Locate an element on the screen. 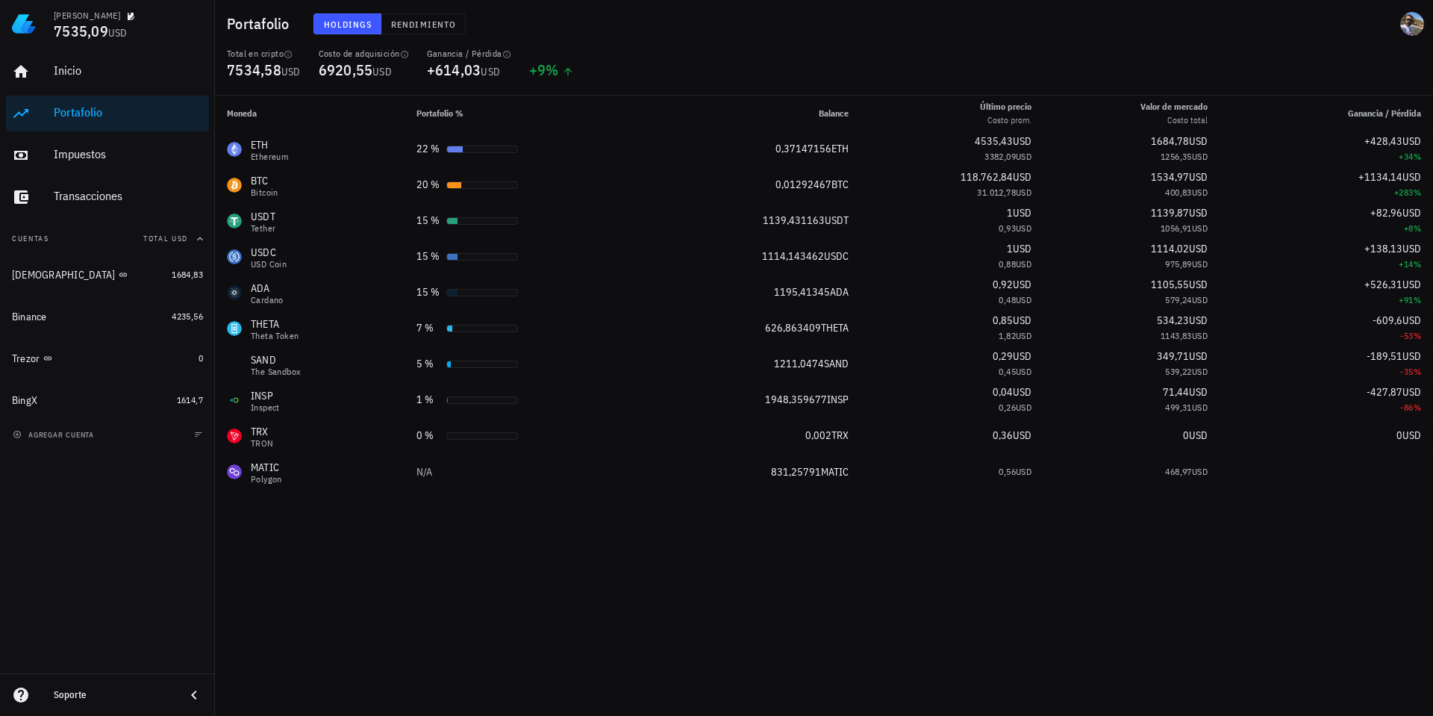  span: ETH is located at coordinates (840, 149).